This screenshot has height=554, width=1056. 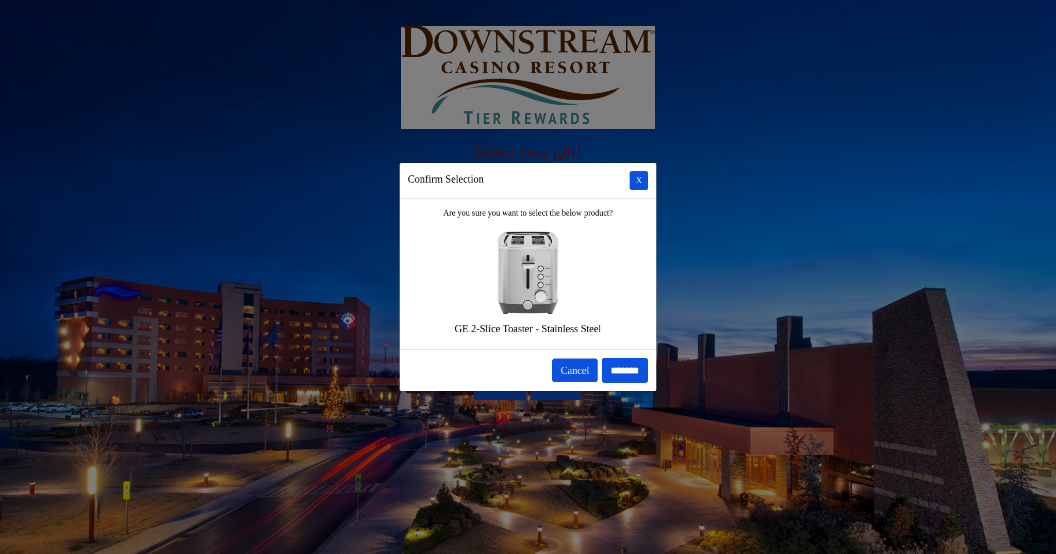 What do you see at coordinates (445, 179) in the screenshot?
I see `h5: Confirm Selection` at bounding box center [445, 179].